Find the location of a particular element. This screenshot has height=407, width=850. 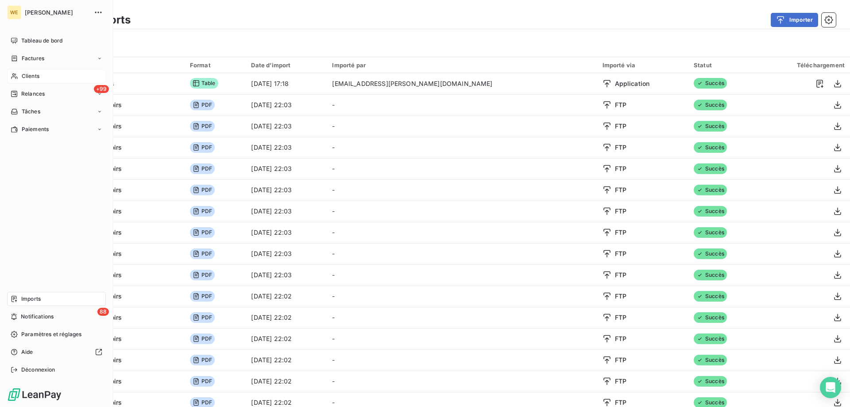

div: Date d’import is located at coordinates (286, 65).